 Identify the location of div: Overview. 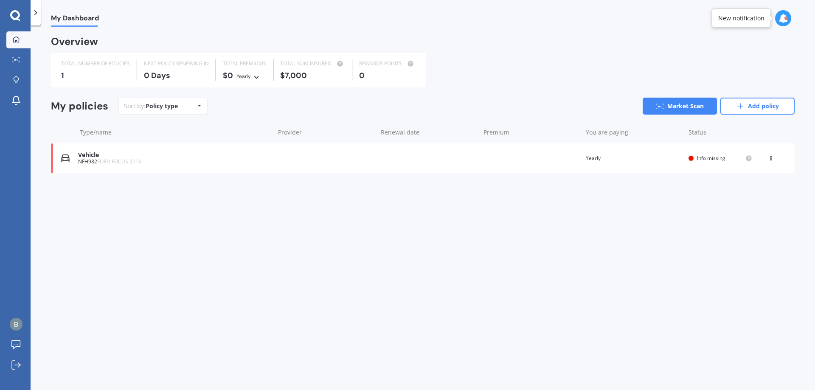
(74, 42).